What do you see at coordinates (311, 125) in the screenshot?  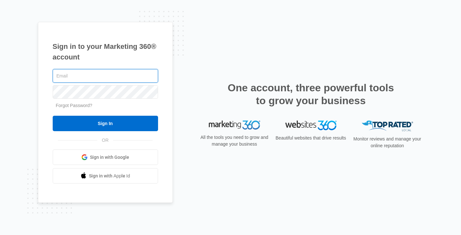 I see `img: Websites 360` at bounding box center [311, 125].